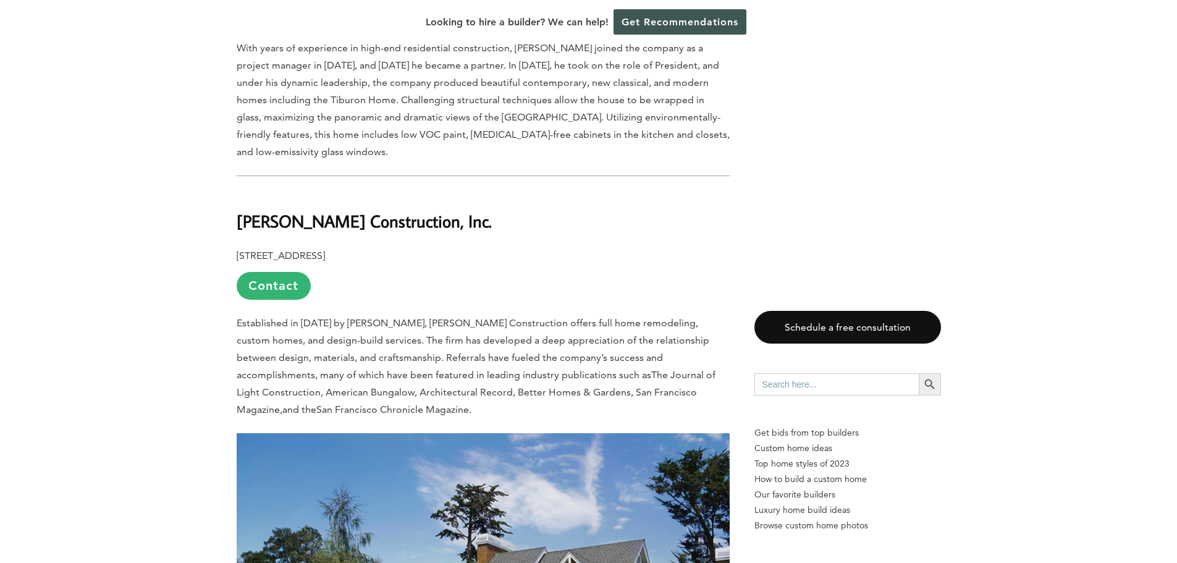 This screenshot has height=563, width=1177. Describe the element at coordinates (848, 463) in the screenshot. I see `p: Top home styles of 2023` at that location.